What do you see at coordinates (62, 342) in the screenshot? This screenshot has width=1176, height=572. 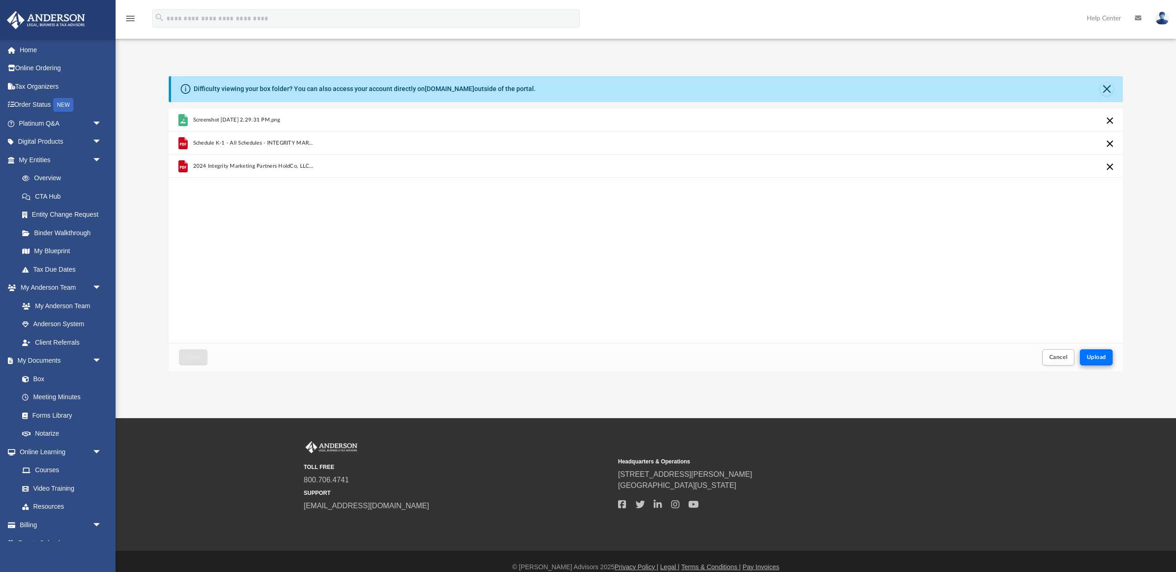 I see `a: Client Referrals` at bounding box center [62, 342].